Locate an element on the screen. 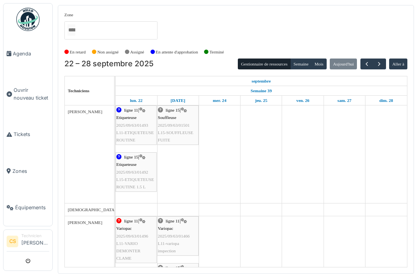 The image size is (419, 274). button: Semaine is located at coordinates (301, 64).